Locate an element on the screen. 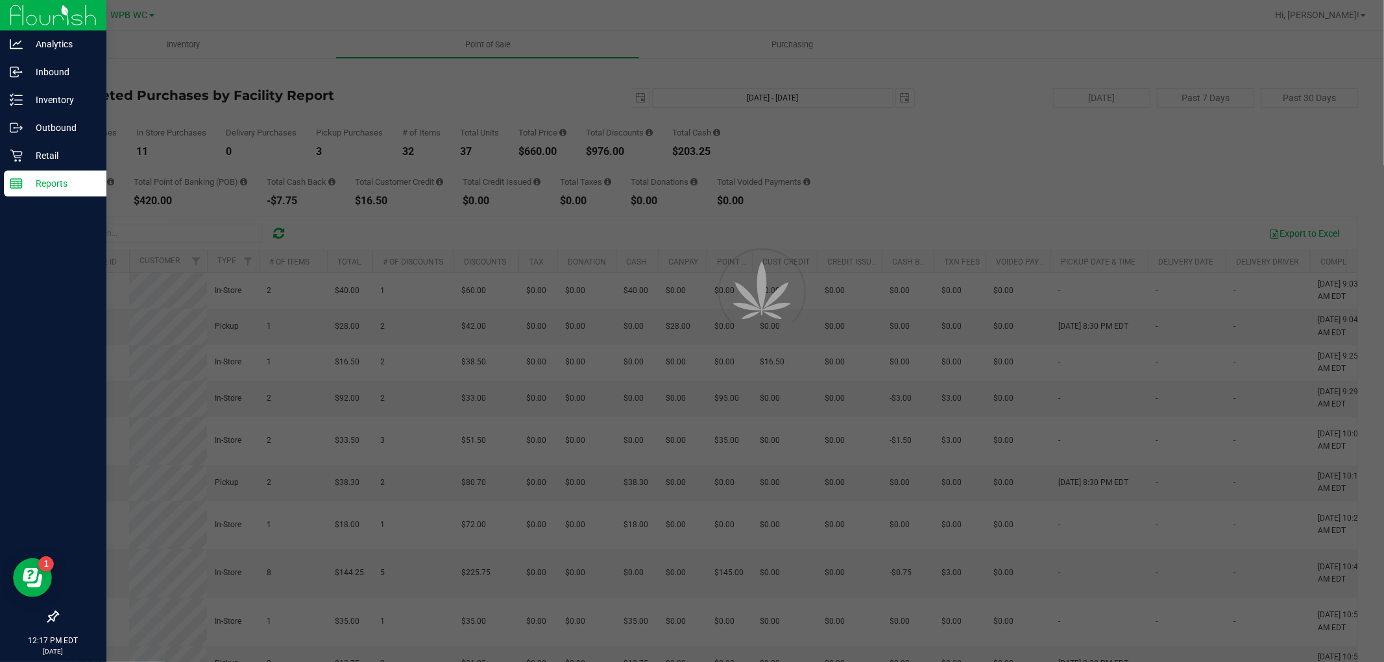  p: Reports is located at coordinates (62, 184).